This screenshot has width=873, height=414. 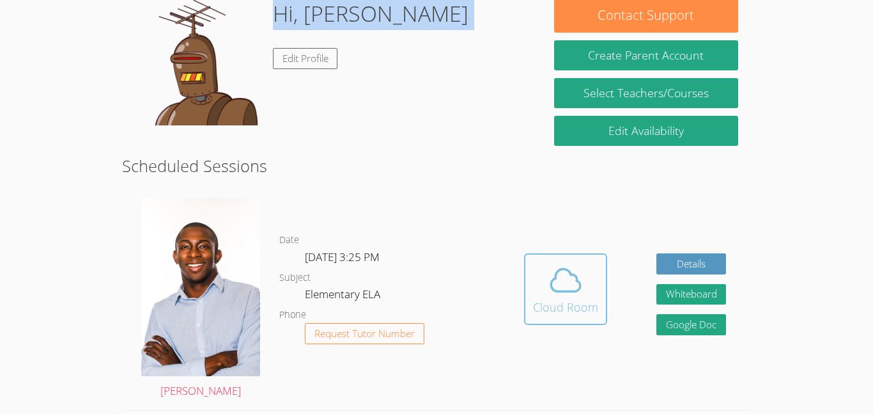 What do you see at coordinates (646, 55) in the screenshot?
I see `button: Create Parent Account` at bounding box center [646, 55].